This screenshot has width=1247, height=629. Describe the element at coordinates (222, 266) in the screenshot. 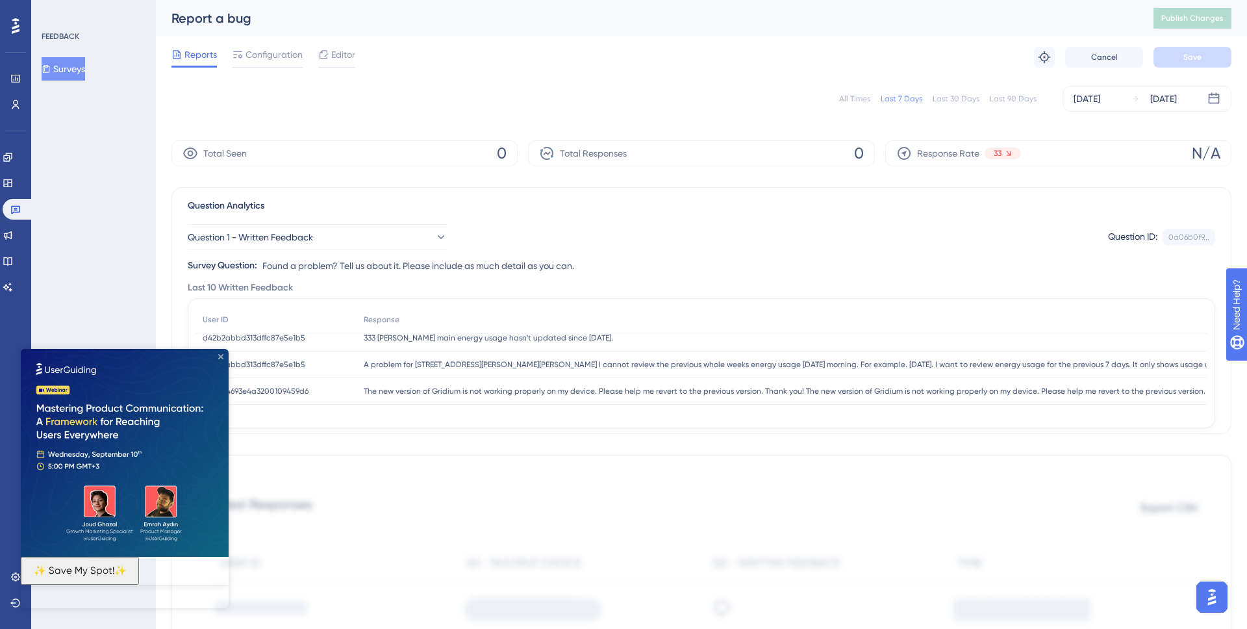

I see `div: Survey Question:` at that location.